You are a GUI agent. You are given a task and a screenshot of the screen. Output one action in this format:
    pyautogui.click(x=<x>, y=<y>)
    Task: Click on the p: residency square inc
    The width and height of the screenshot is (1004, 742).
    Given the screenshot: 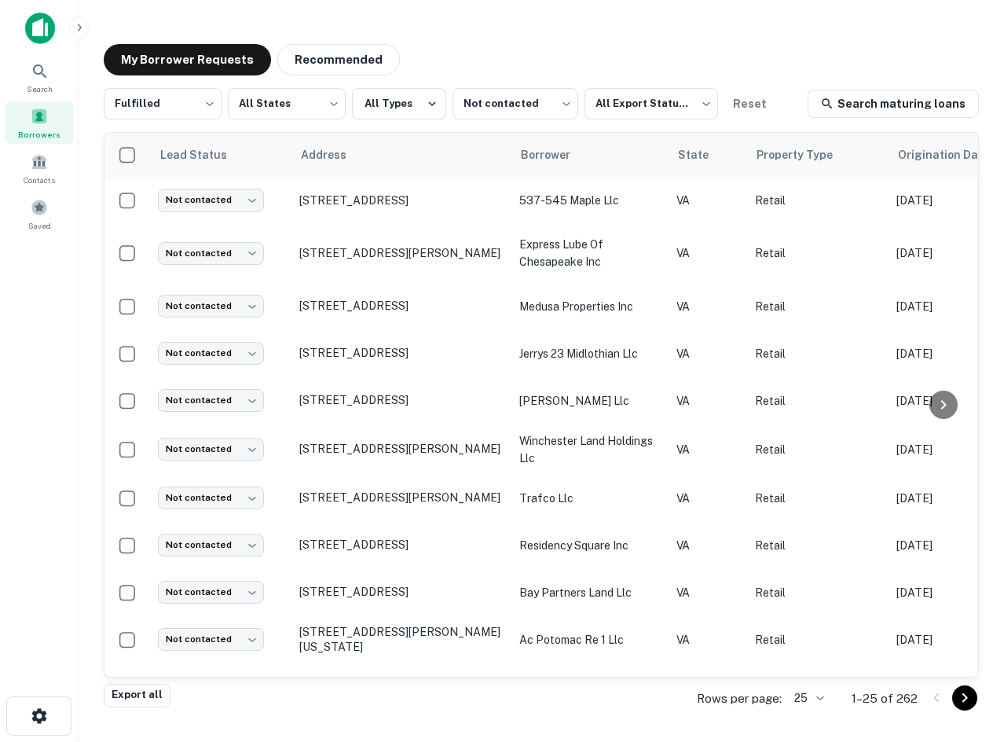 What is the action you would take?
    pyautogui.click(x=590, y=545)
    